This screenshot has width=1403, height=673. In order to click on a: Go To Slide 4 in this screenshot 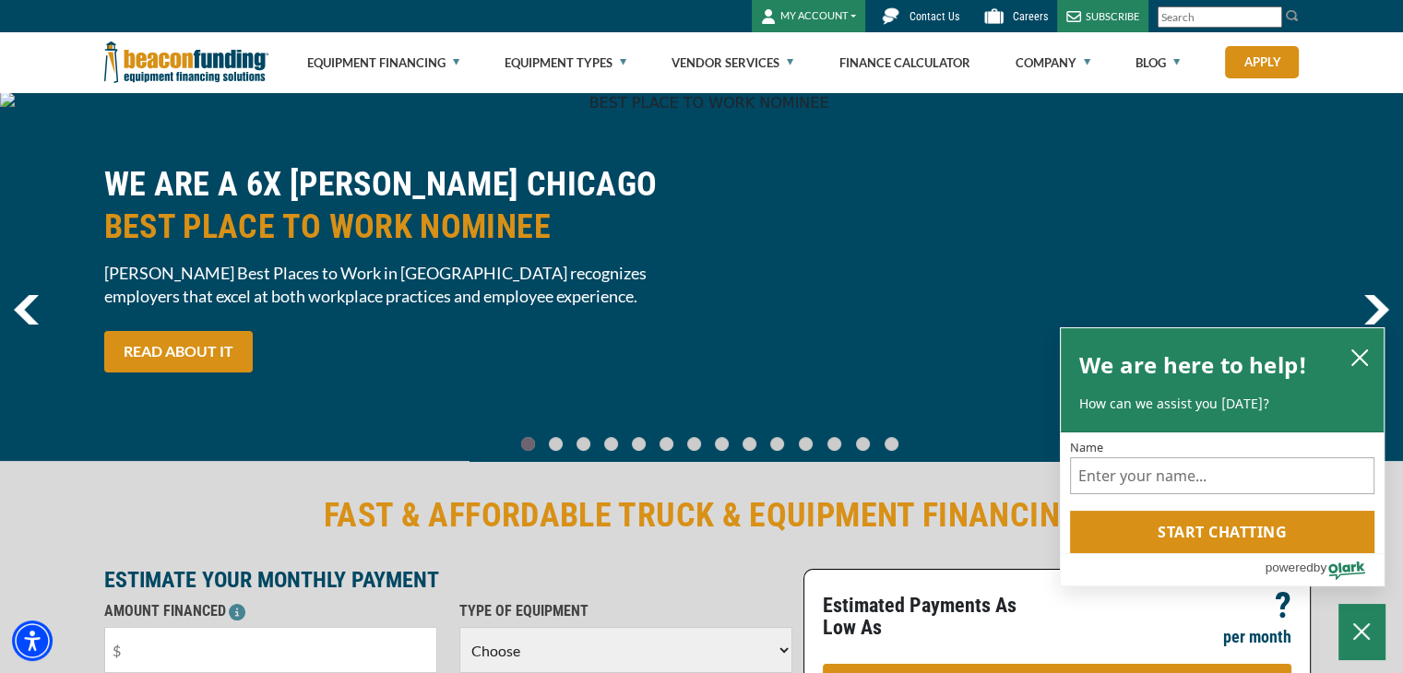, I will do `click(639, 444)`.